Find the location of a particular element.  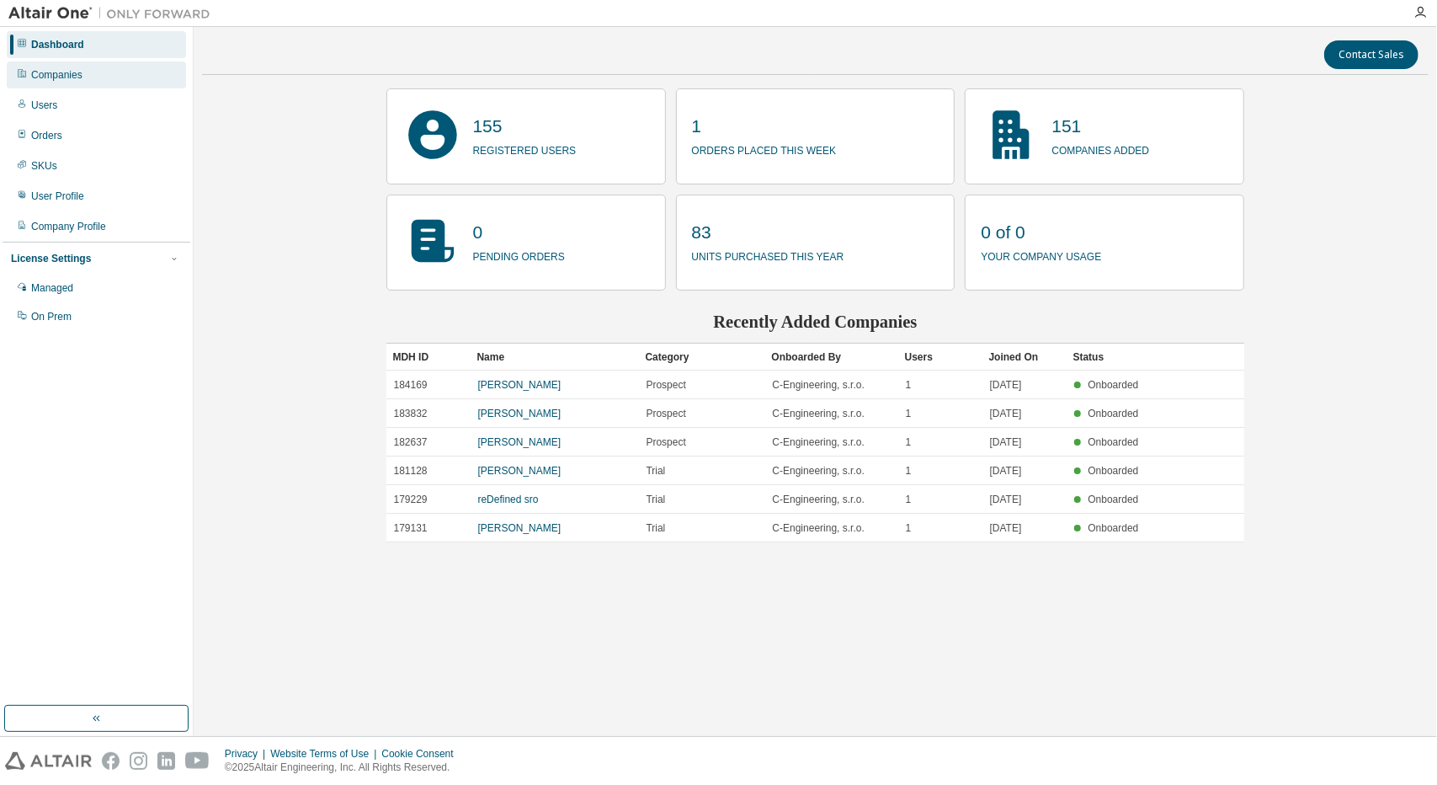

img: altair_logo.svg is located at coordinates (48, 760).